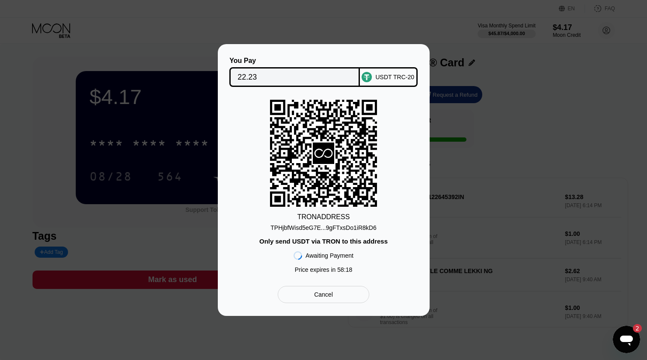 This screenshot has height=360, width=647. Describe the element at coordinates (395, 77) in the screenshot. I see `div: USDT TRC-20` at that location.